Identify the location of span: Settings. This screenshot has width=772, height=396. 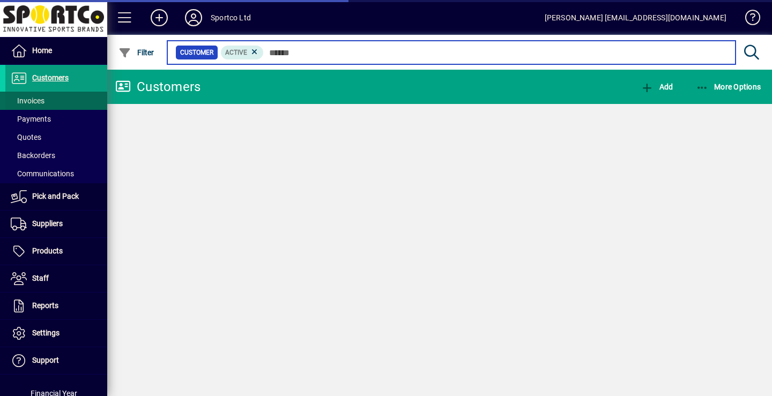
(46, 333).